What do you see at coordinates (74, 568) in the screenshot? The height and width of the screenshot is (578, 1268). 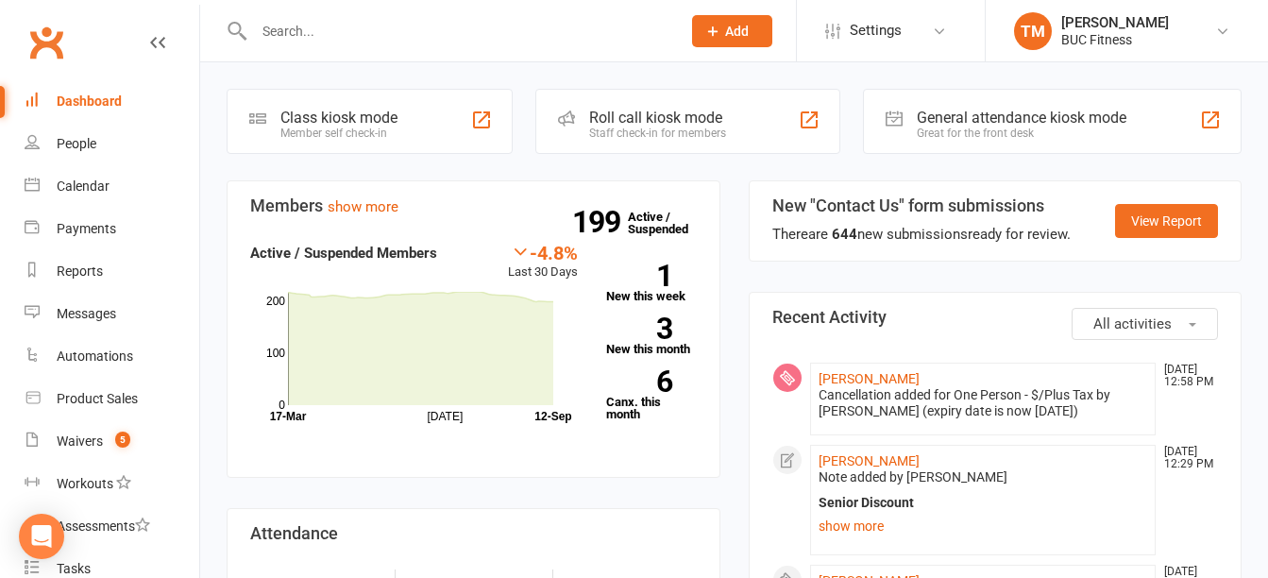 I see `div: Tasks` at bounding box center [74, 568].